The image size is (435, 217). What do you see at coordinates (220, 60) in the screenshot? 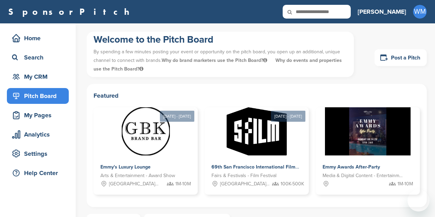
I see `p: By spending a few minutes posting your event or opportunity on the pitch board, you open up an ad...` at bounding box center [220, 60].